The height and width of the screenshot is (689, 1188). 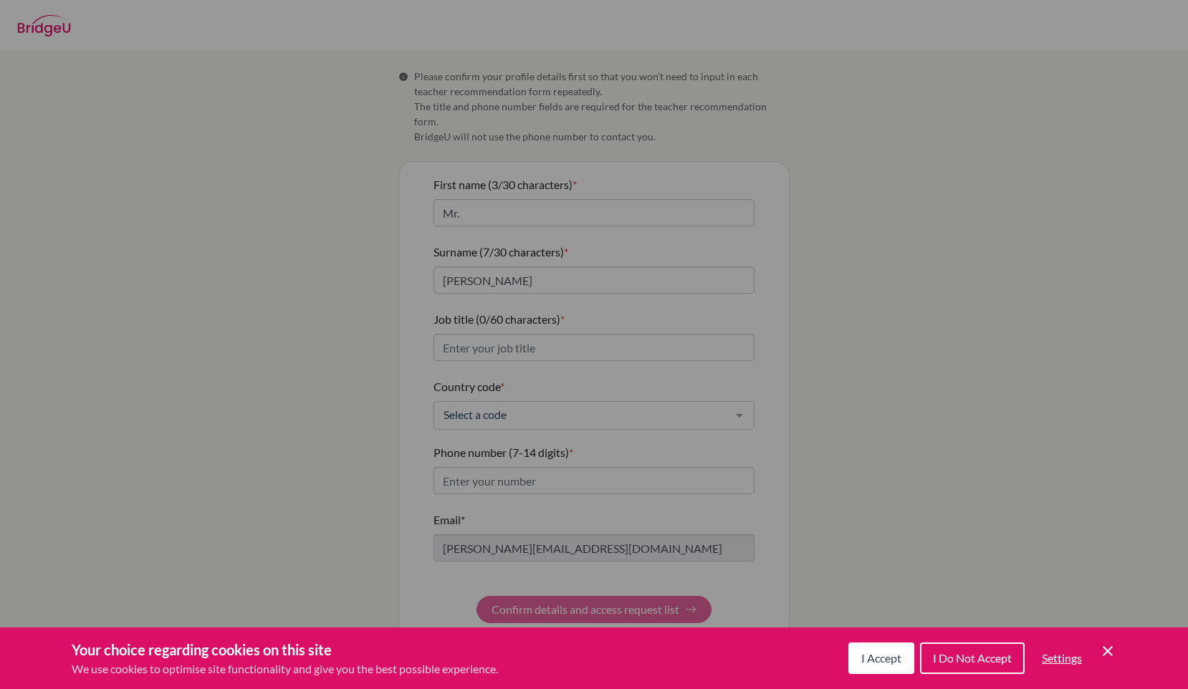 I want to click on button: I Do Not Accept, so click(x=972, y=658).